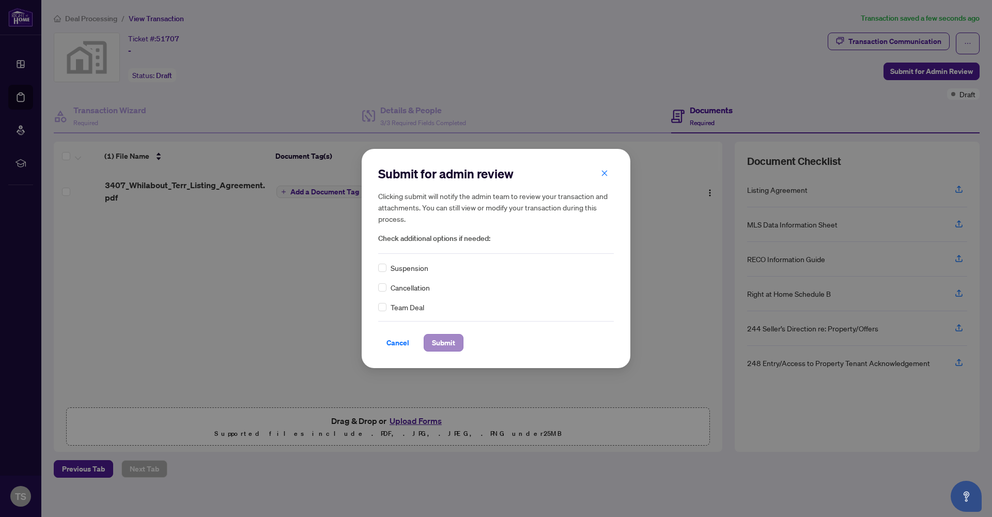  Describe the element at coordinates (604, 173) in the screenshot. I see `span: close` at that location.